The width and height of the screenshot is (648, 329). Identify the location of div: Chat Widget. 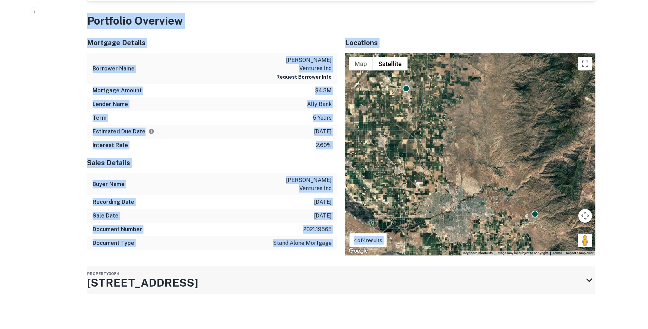
(631, 291).